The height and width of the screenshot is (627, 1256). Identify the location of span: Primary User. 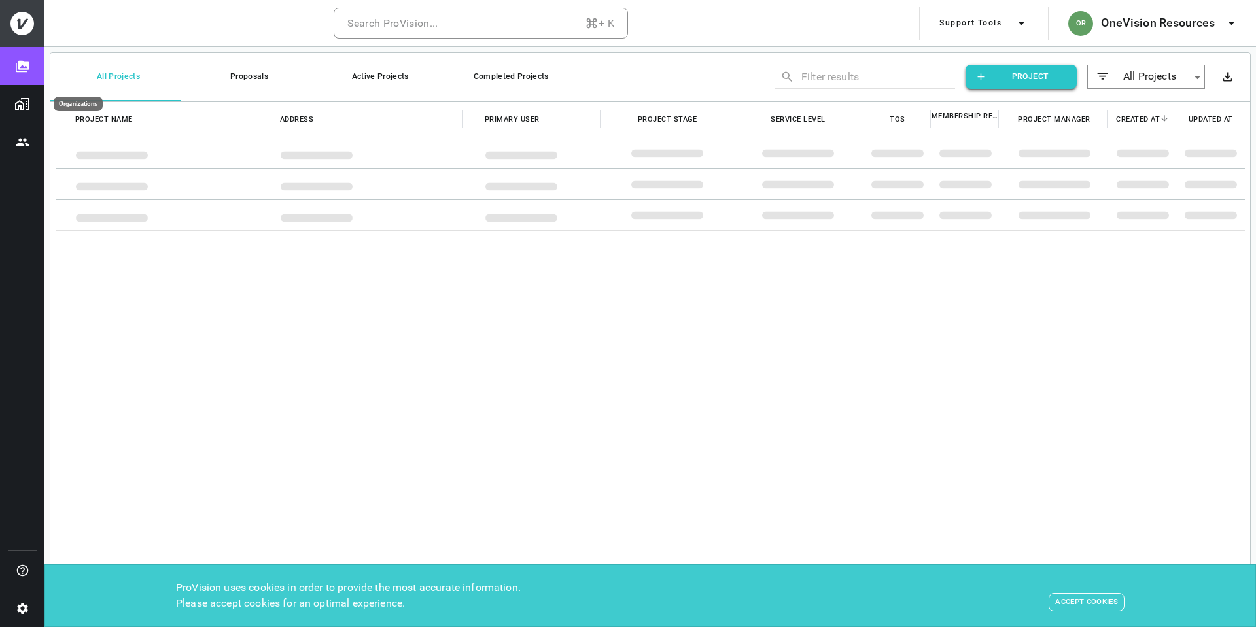
(512, 119).